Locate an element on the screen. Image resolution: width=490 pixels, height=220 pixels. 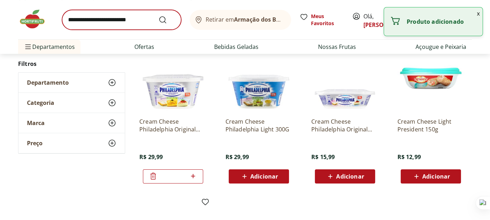
a: Cream Cheese Philadelphia Original 300G is located at coordinates (173, 125).